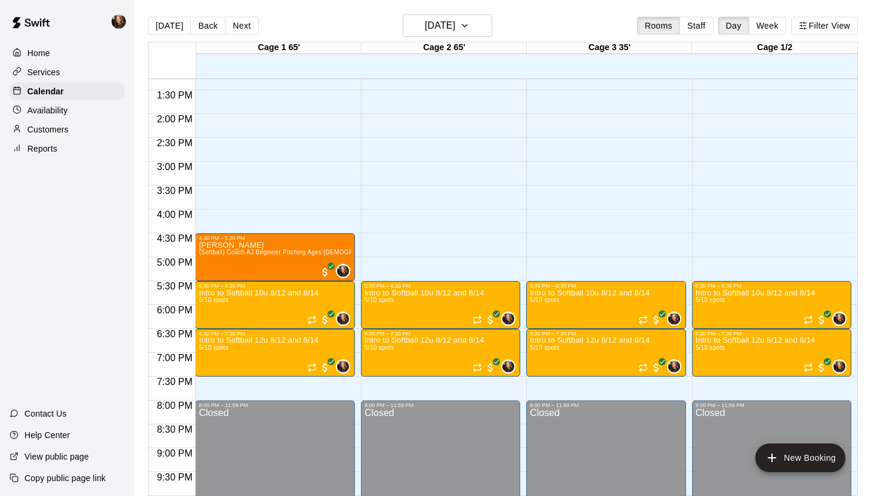 This screenshot has height=496, width=877. I want to click on button: Next, so click(242, 26).